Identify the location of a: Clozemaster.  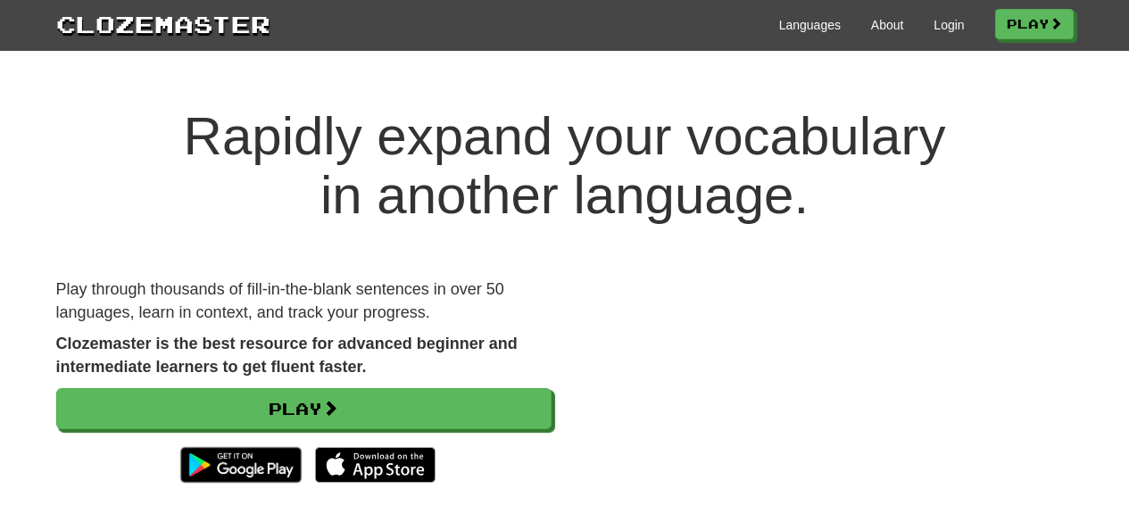
(163, 23).